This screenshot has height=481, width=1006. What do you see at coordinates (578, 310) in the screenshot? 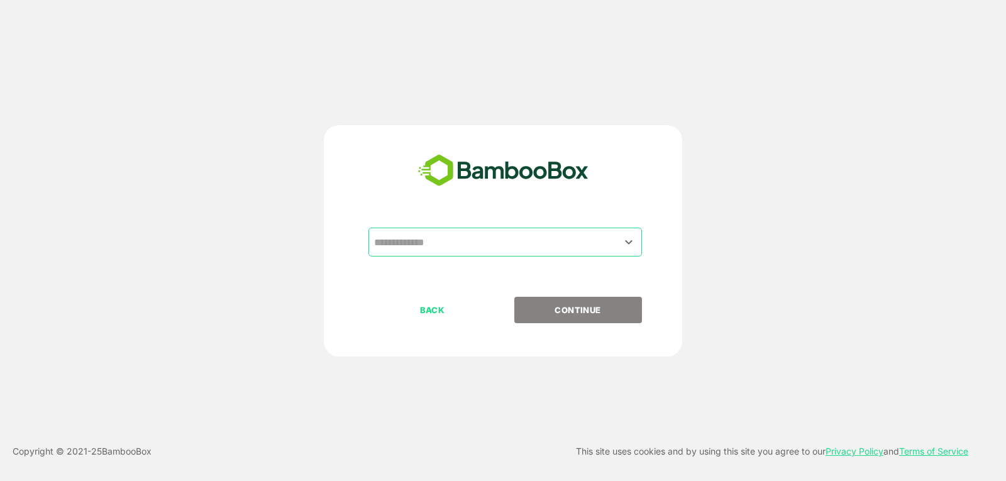
I see `p: CONTINUE` at bounding box center [578, 310].